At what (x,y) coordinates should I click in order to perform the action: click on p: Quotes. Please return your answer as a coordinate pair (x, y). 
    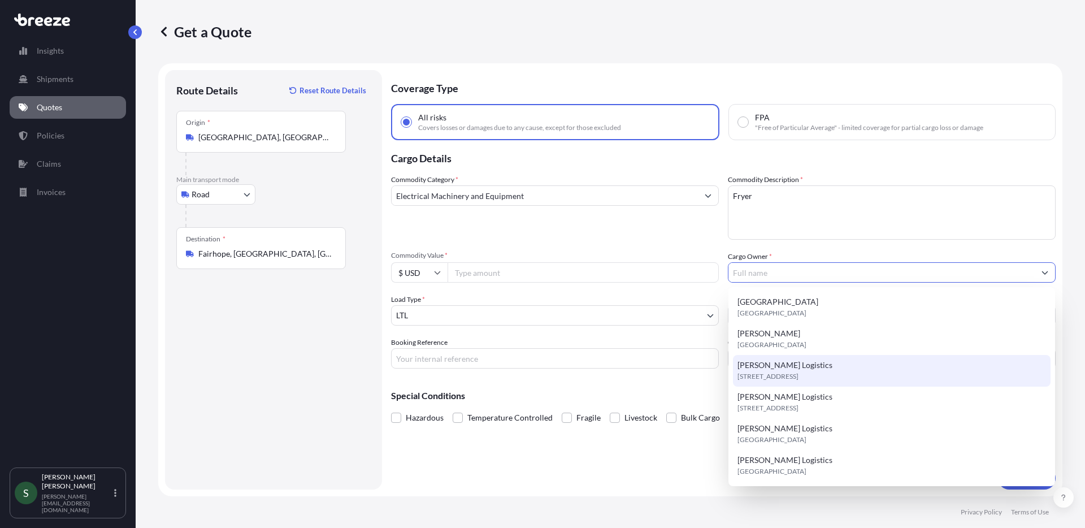
    Looking at the image, I should click on (49, 107).